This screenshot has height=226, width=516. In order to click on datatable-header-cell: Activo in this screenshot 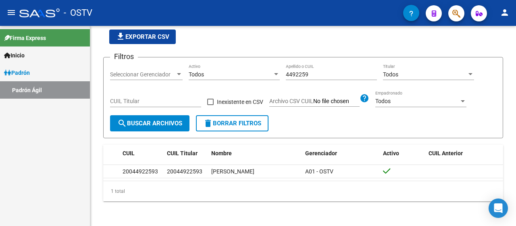, I will do `click(403, 153)`.